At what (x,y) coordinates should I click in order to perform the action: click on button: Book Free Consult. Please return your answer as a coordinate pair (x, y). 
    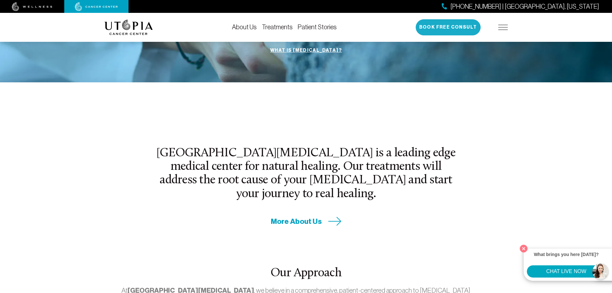
    Looking at the image, I should click on (448, 27).